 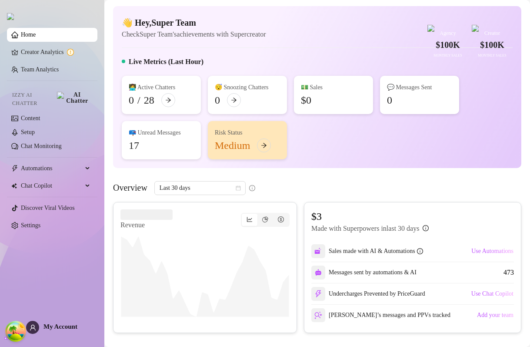 I want to click on button: Use Automations, so click(x=493, y=251).